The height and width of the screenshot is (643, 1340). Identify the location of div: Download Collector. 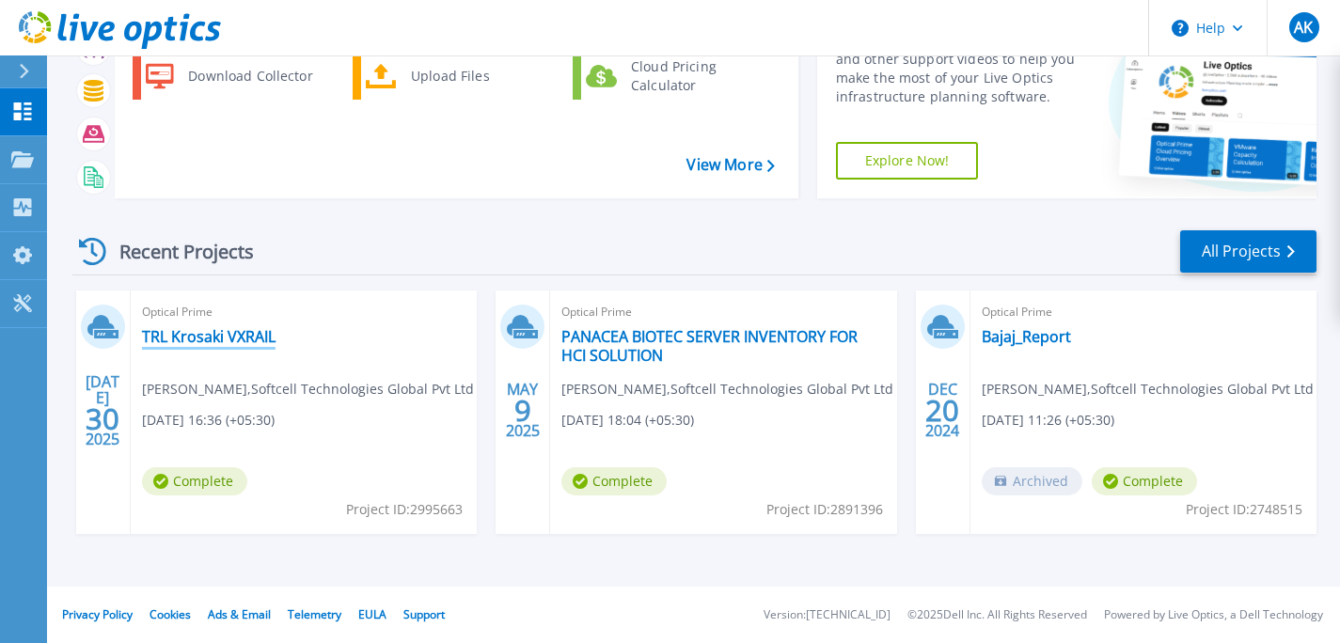
(249, 76).